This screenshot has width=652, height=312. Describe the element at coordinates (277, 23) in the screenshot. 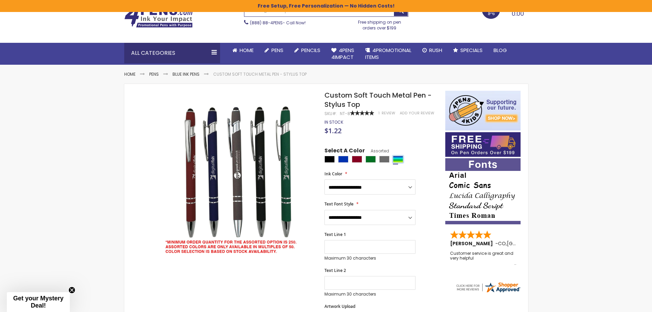

I see `span: - Call Now!` at that location.